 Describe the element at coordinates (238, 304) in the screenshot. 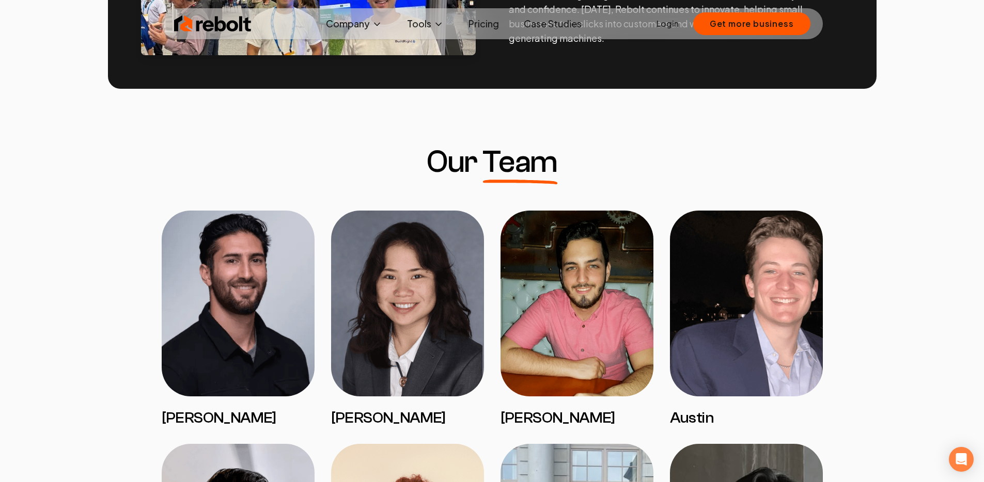

I see `img: James` at that location.